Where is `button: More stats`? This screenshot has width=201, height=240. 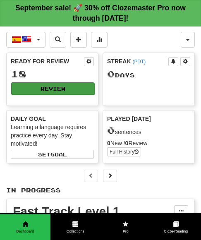
button: More stats is located at coordinates (99, 40).